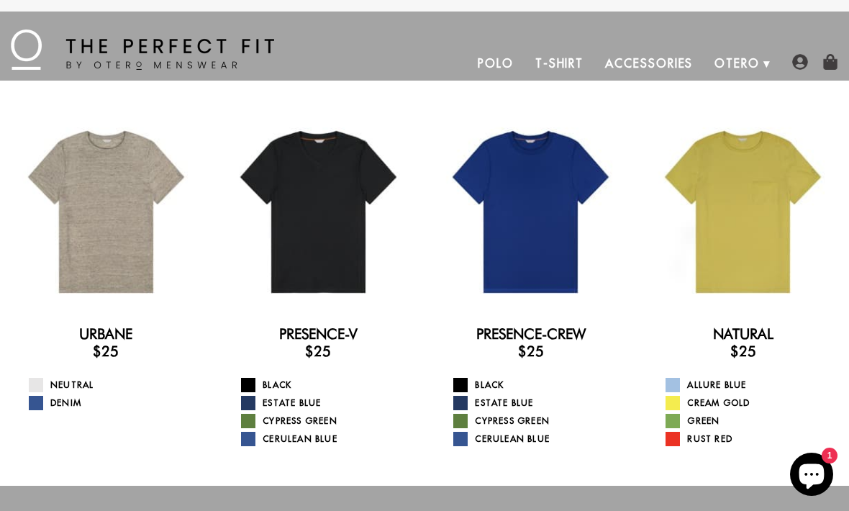  I want to click on a: Accessories, so click(649, 63).